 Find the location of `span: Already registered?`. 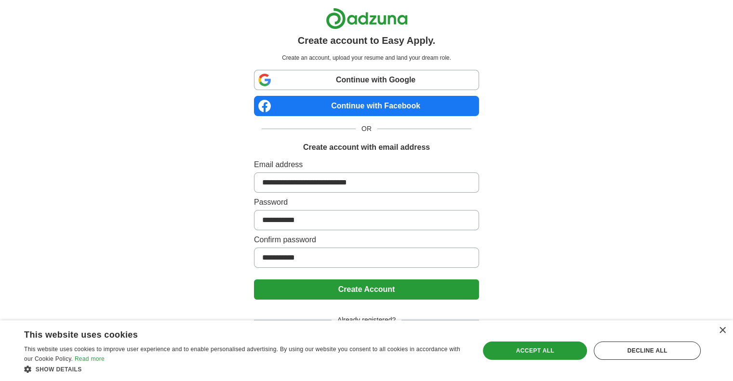

span: Already registered? is located at coordinates (366, 320).